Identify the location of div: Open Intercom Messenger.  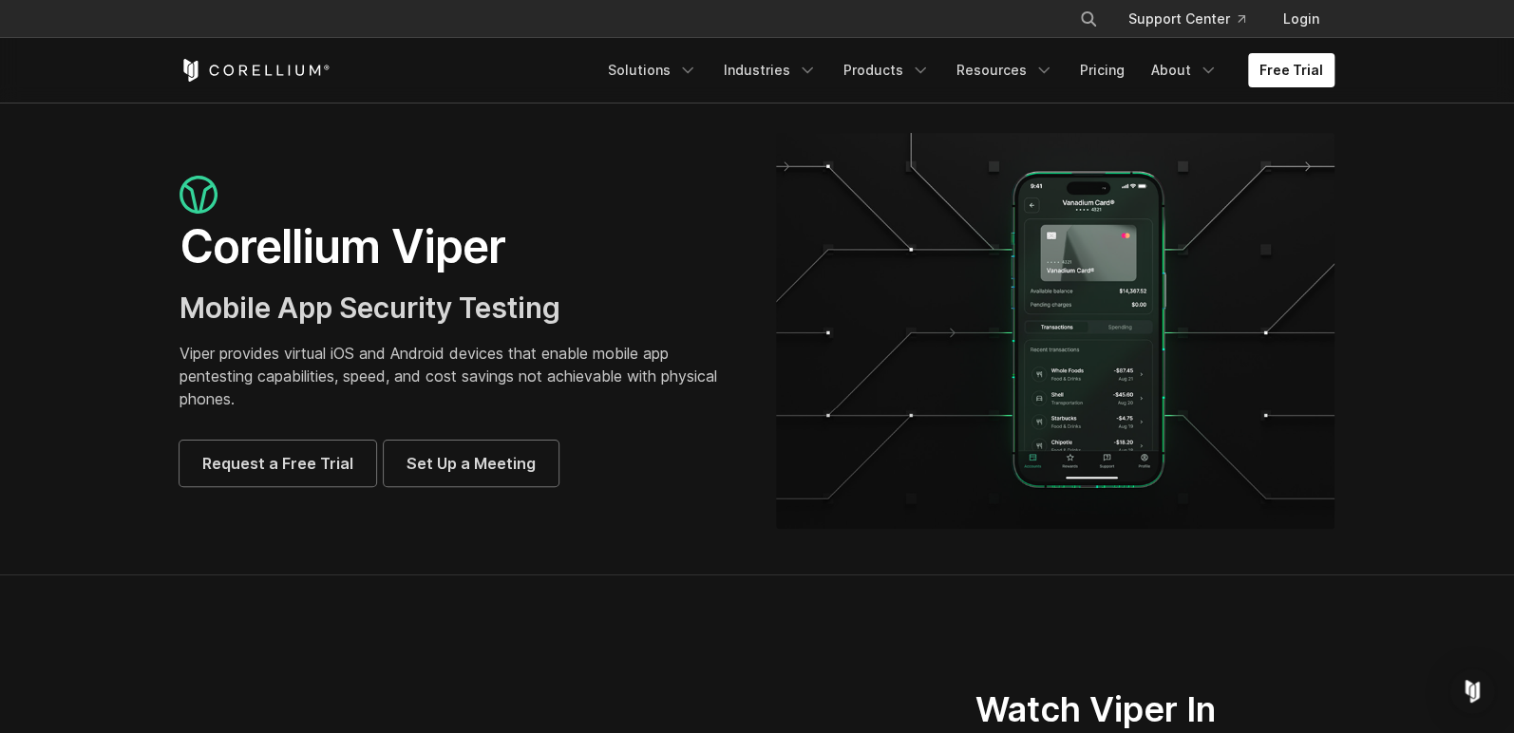
(1472, 691).